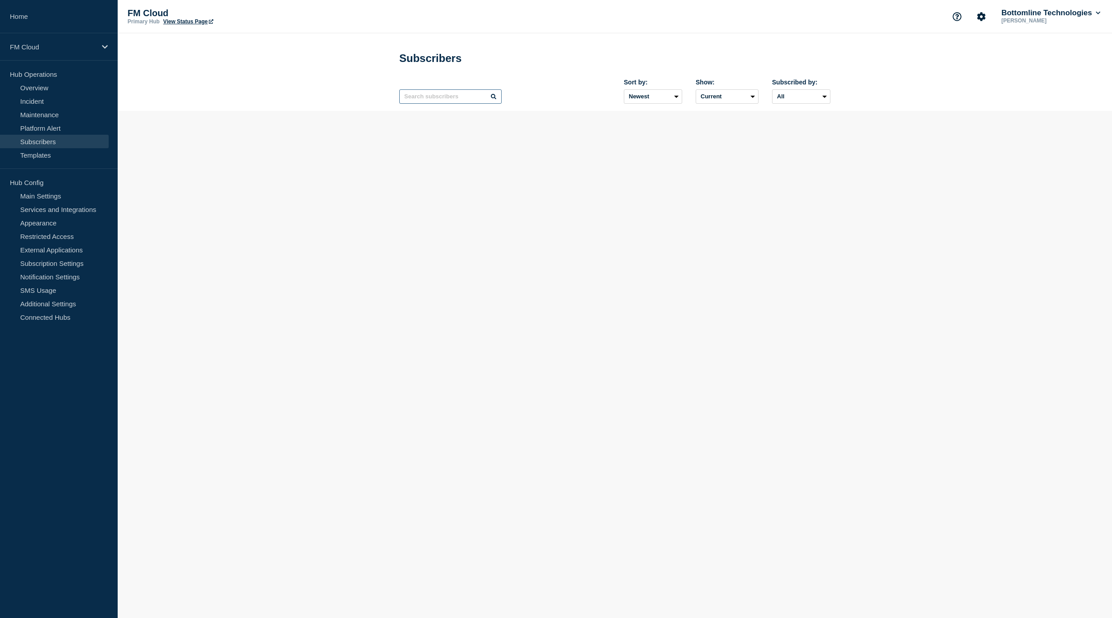  I want to click on a: View Status Page, so click(188, 22).